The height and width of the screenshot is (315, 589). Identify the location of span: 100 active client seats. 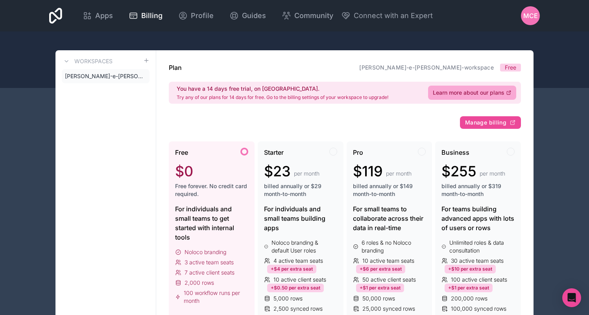
(479, 280).